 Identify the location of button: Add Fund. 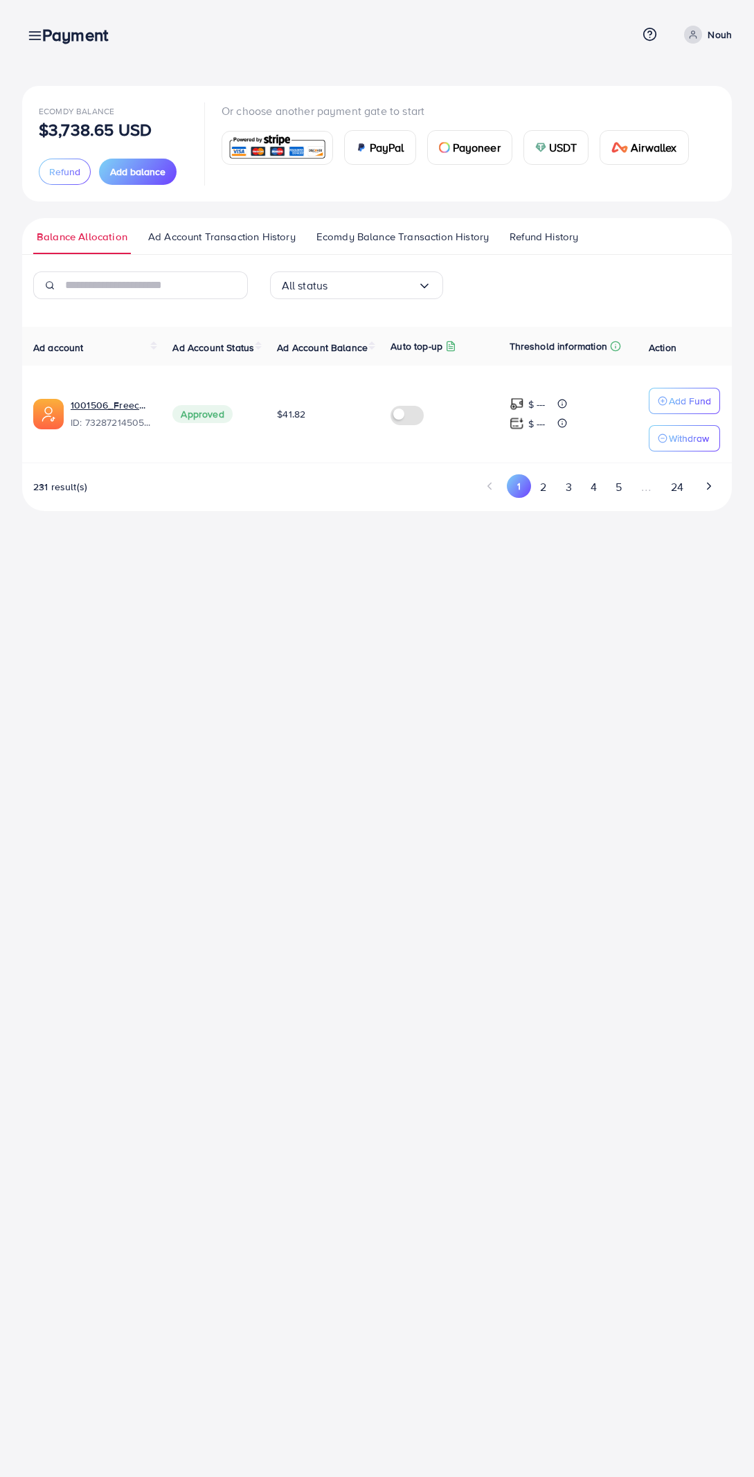
(684, 401).